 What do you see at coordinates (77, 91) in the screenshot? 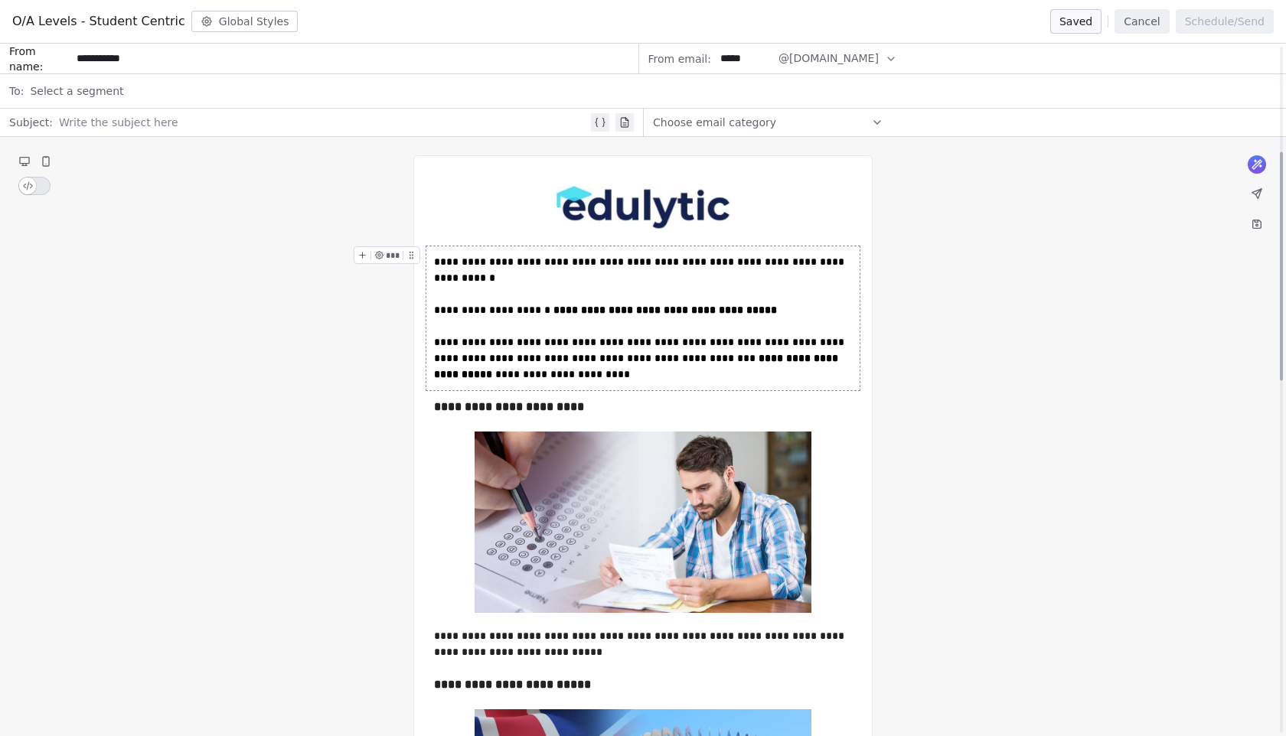
I see `span: Select a segment` at bounding box center [77, 91].